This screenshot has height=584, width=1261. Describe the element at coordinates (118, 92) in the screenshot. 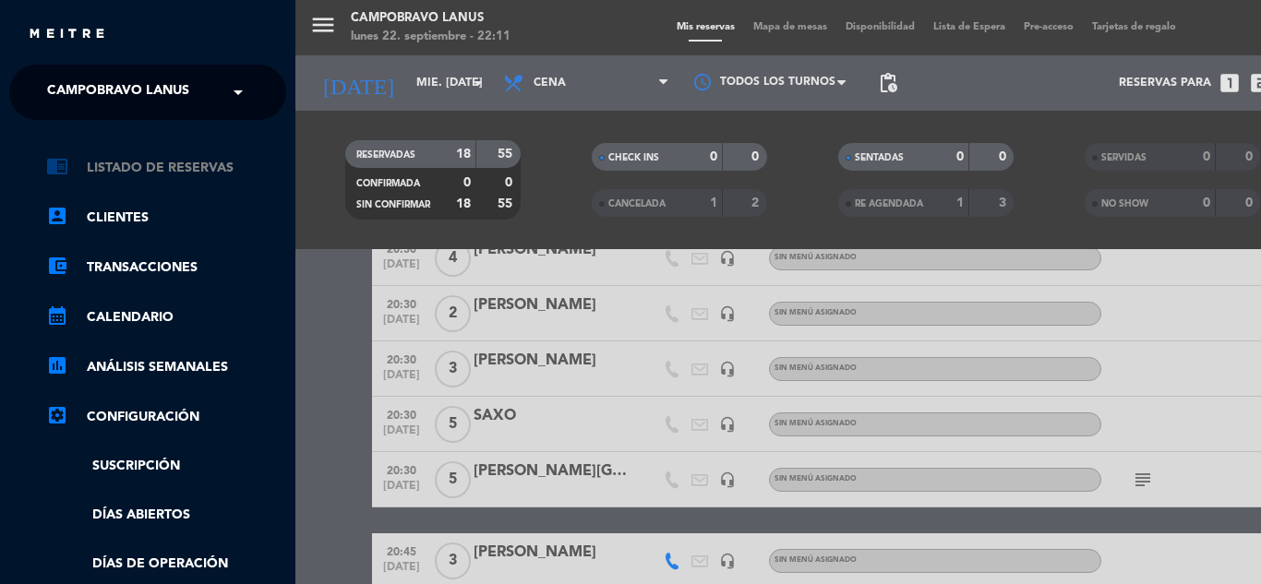

I see `span: CAMPOBRAVO Lanus` at that location.